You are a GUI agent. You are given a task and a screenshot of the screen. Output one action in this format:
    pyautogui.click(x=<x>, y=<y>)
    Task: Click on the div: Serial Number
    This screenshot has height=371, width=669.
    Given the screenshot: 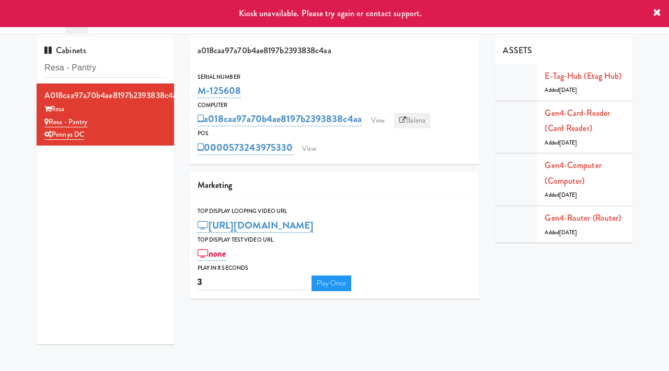 What is the action you would take?
    pyautogui.click(x=334, y=77)
    